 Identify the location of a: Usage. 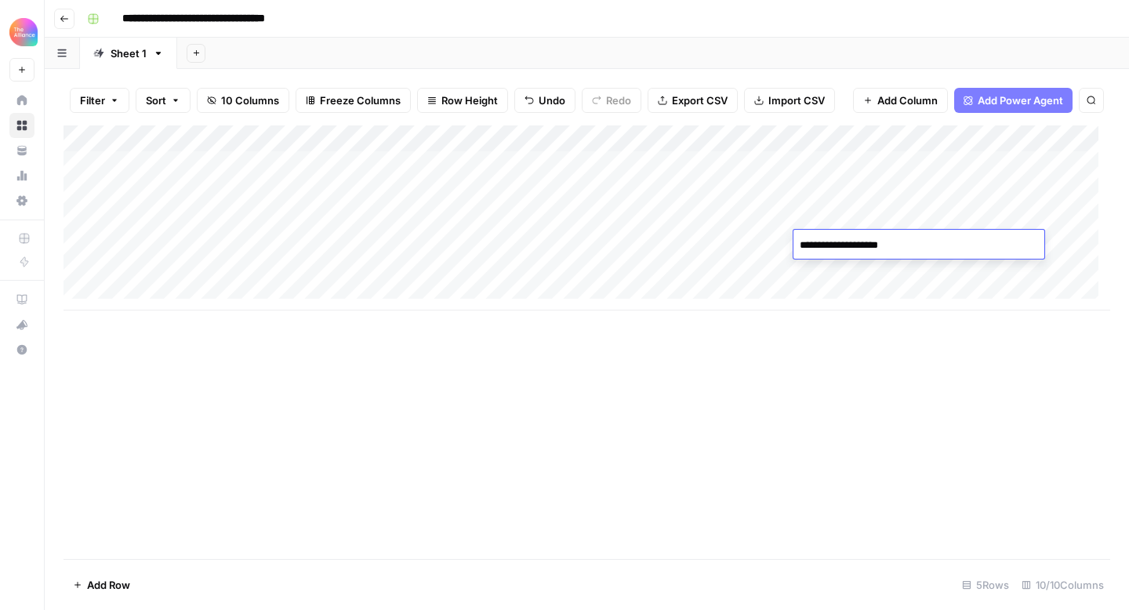
(22, 176).